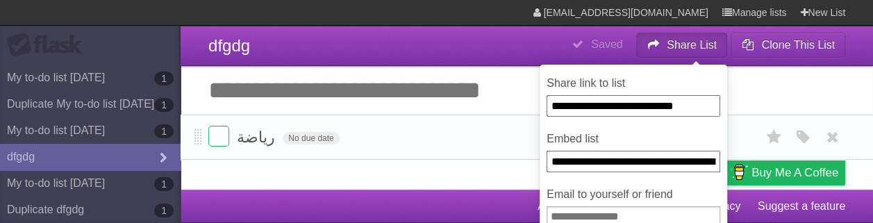 The height and width of the screenshot is (223, 873). What do you see at coordinates (219, 136) in the screenshot?
I see `label: Done` at bounding box center [219, 136].